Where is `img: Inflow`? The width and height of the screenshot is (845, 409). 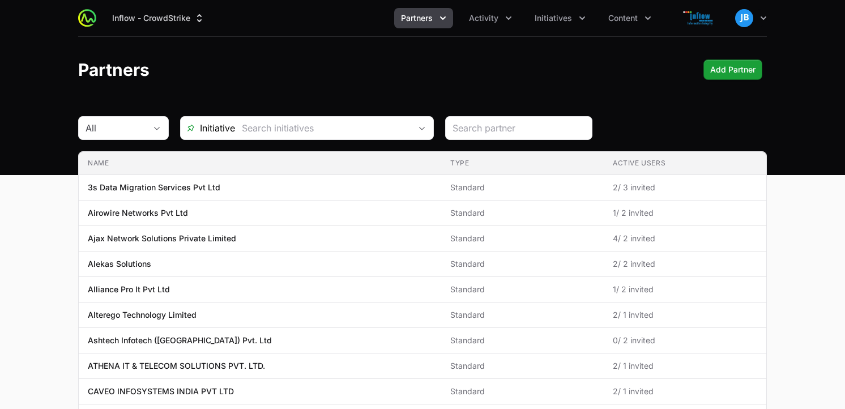 img: Inflow is located at coordinates (699, 18).